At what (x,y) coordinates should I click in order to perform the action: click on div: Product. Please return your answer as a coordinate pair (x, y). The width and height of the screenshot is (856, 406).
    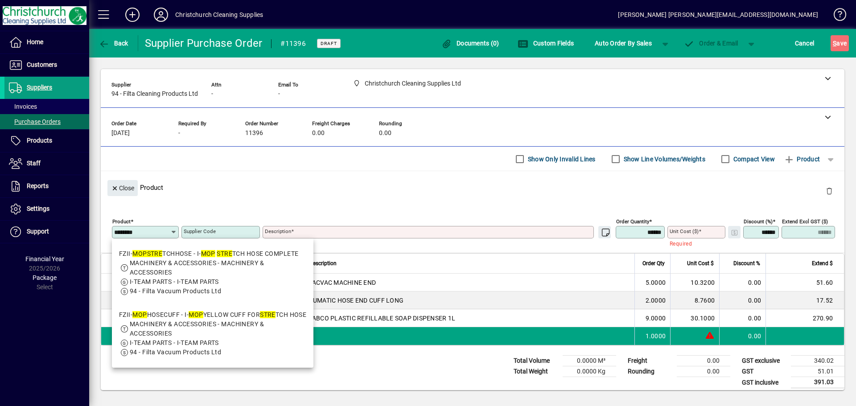
    Looking at the image, I should click on (472, 187).